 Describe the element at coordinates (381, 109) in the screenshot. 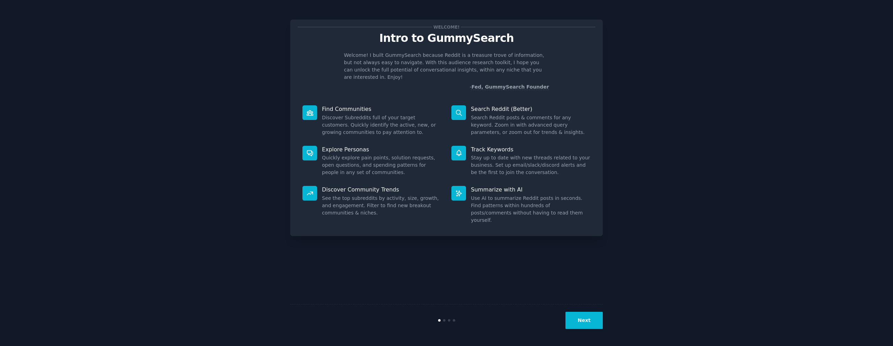

I see `p: Find Communities` at that location.